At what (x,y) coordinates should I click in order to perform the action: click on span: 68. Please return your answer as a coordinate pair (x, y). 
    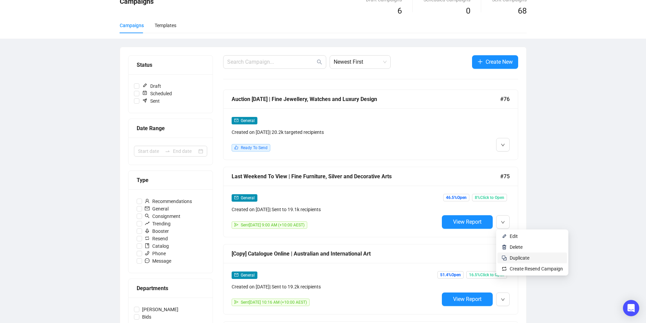
    Looking at the image, I should click on (522, 11).